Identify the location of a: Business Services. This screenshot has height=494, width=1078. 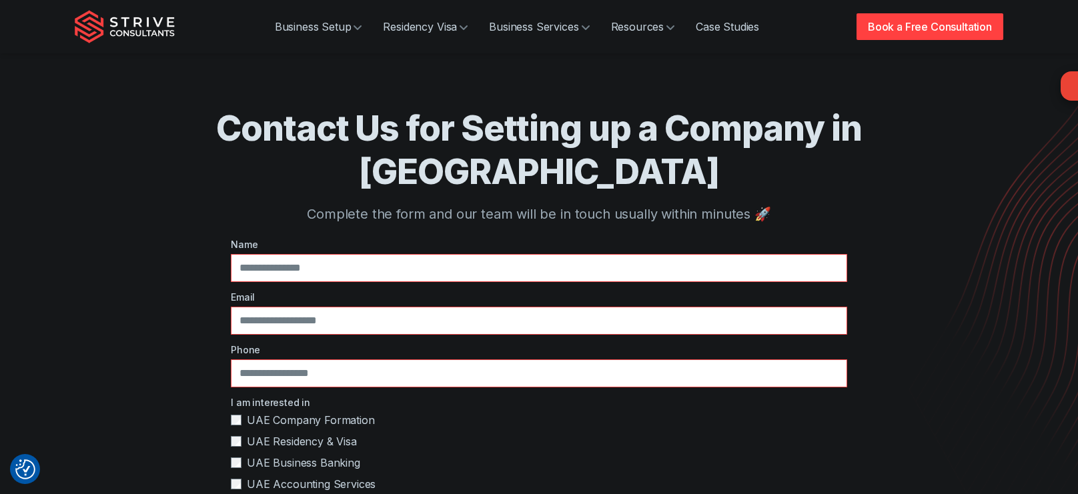
(539, 27).